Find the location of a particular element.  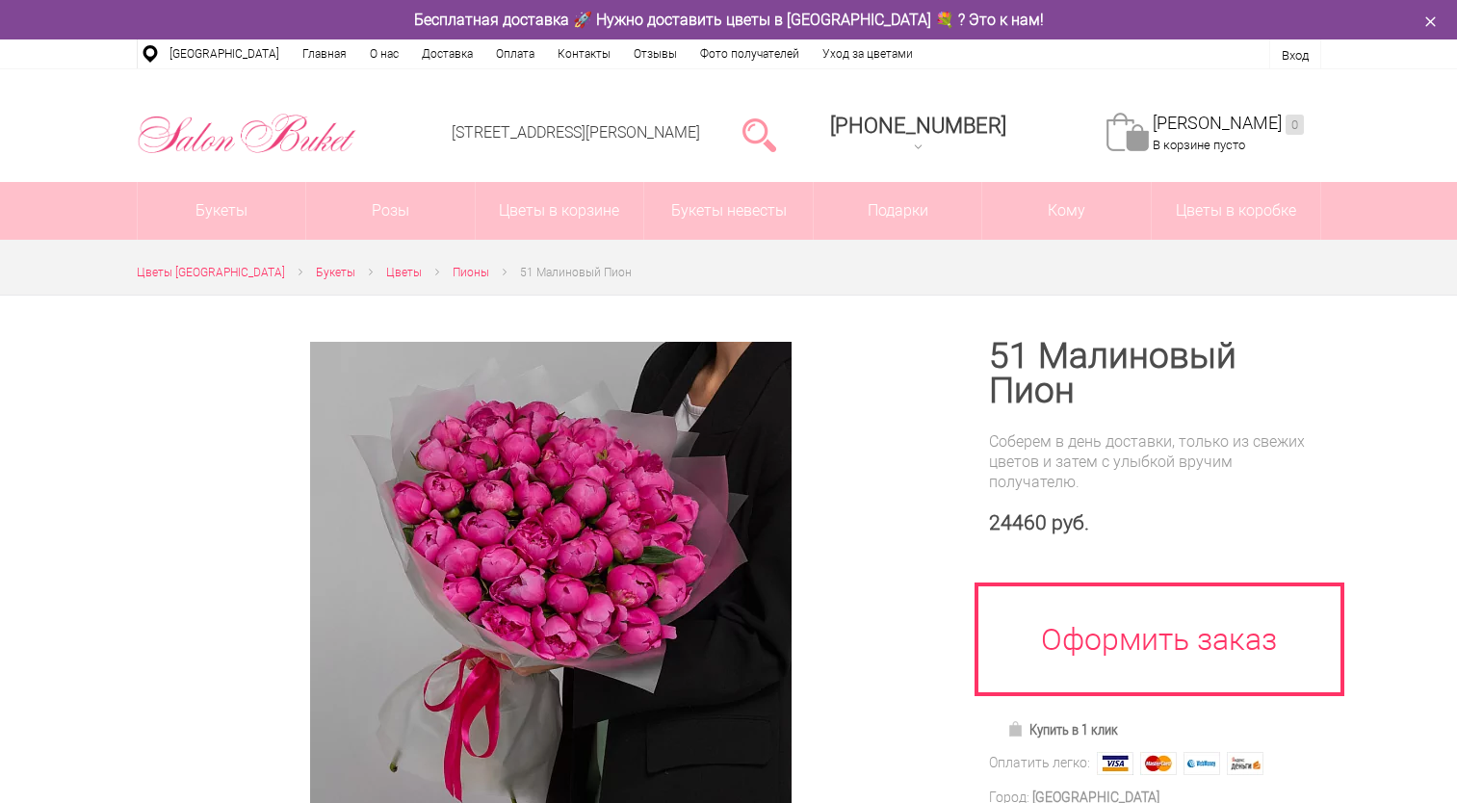

span: Цветы is located at coordinates (404, 273).